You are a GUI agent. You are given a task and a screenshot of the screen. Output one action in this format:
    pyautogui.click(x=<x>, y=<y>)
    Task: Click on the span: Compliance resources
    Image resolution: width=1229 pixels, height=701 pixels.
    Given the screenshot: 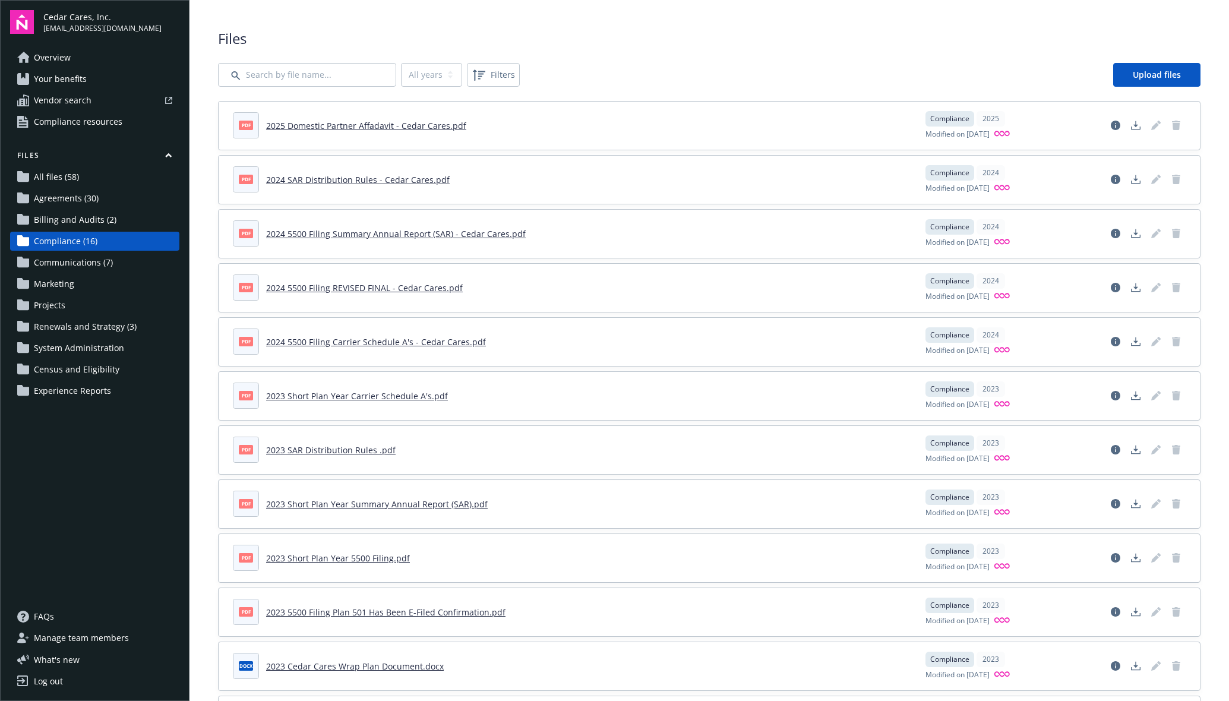 What is the action you would take?
    pyautogui.click(x=78, y=122)
    